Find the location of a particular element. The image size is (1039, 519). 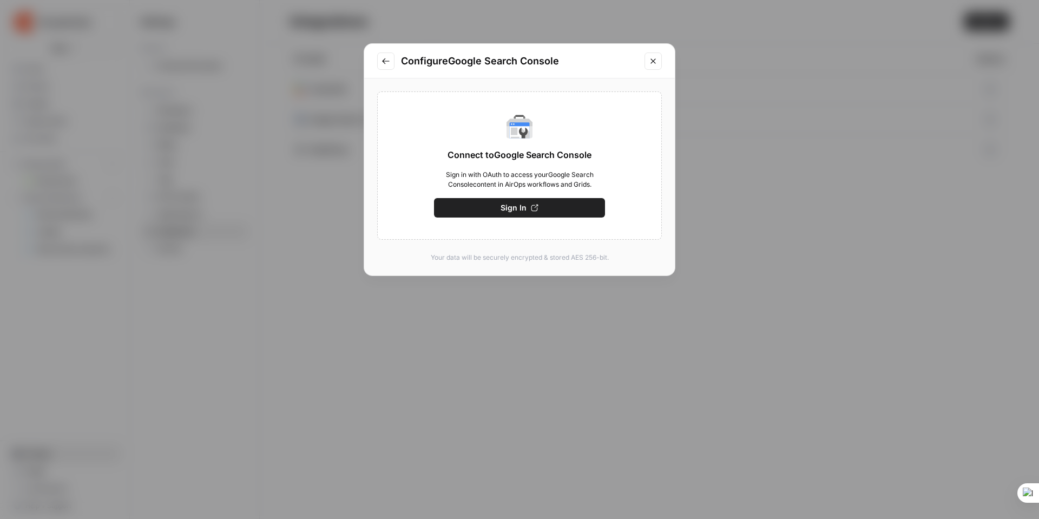

h2: Configure Google Search Console is located at coordinates (519, 61).